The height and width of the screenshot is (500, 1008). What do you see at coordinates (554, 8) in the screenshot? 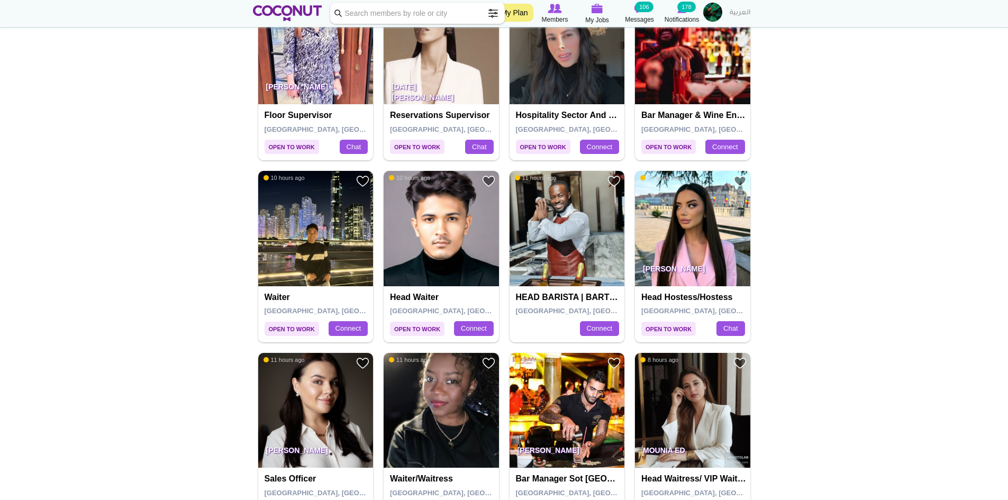
I see `img: Browse Members` at bounding box center [554, 8].